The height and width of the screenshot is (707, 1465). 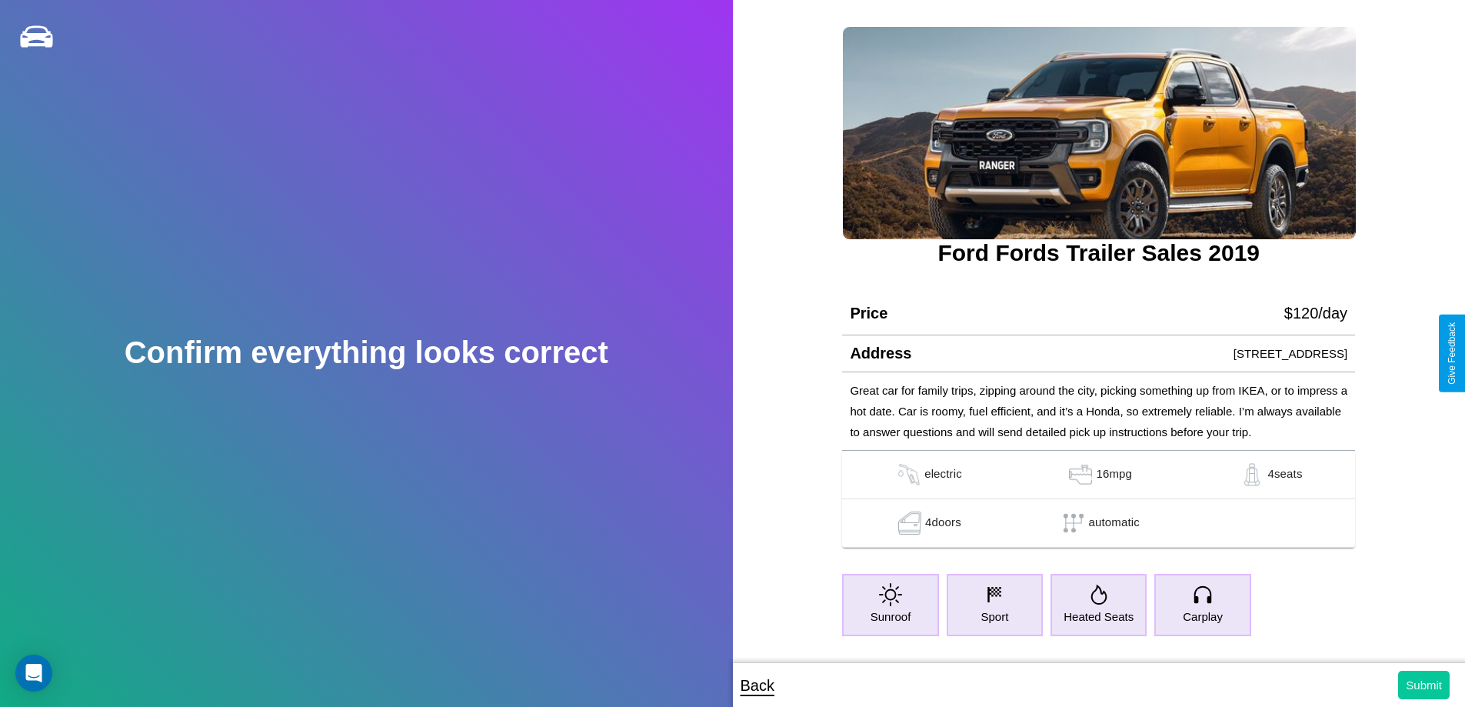 I want to click on p: Great car for family trips, zipping around the city, picking something up from IKEA, or to impres..., so click(x=1098, y=411).